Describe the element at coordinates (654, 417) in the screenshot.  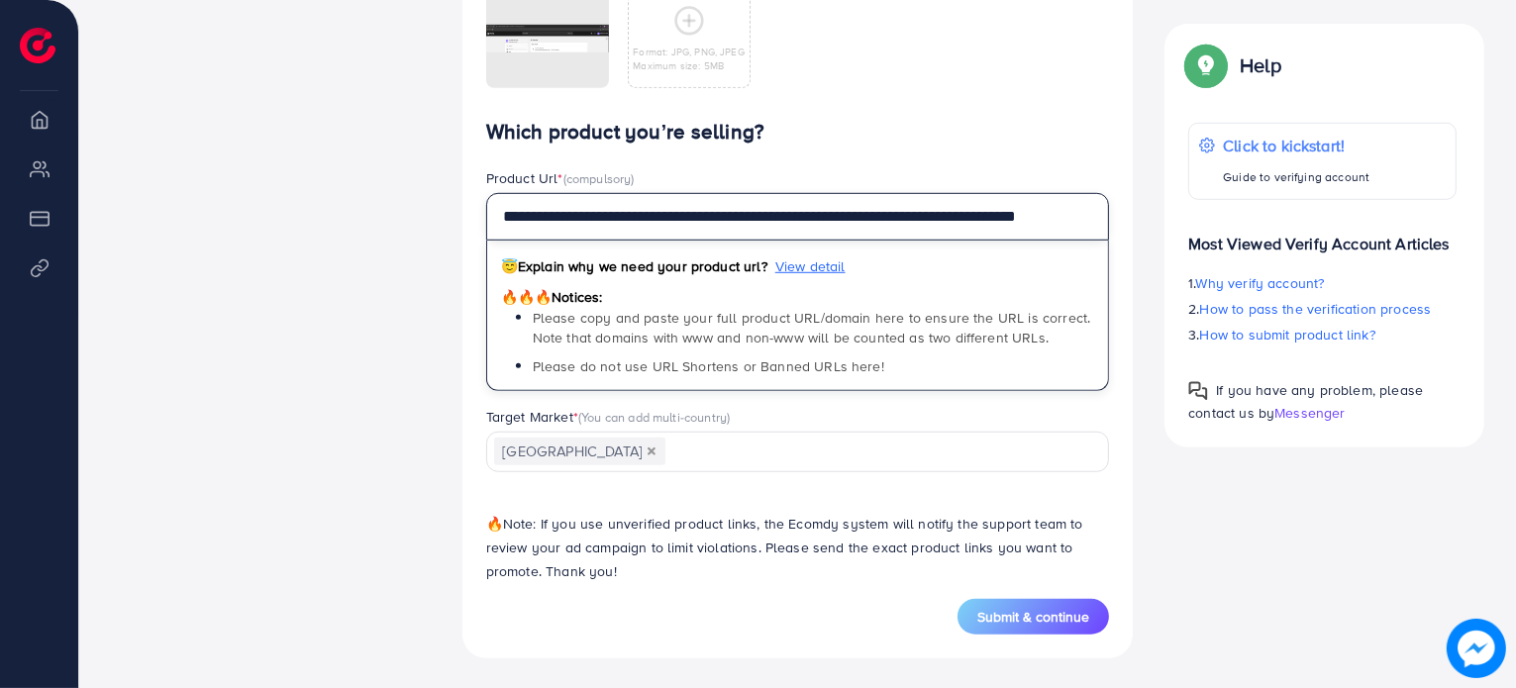
I see `span: (You can add multi-country)` at that location.